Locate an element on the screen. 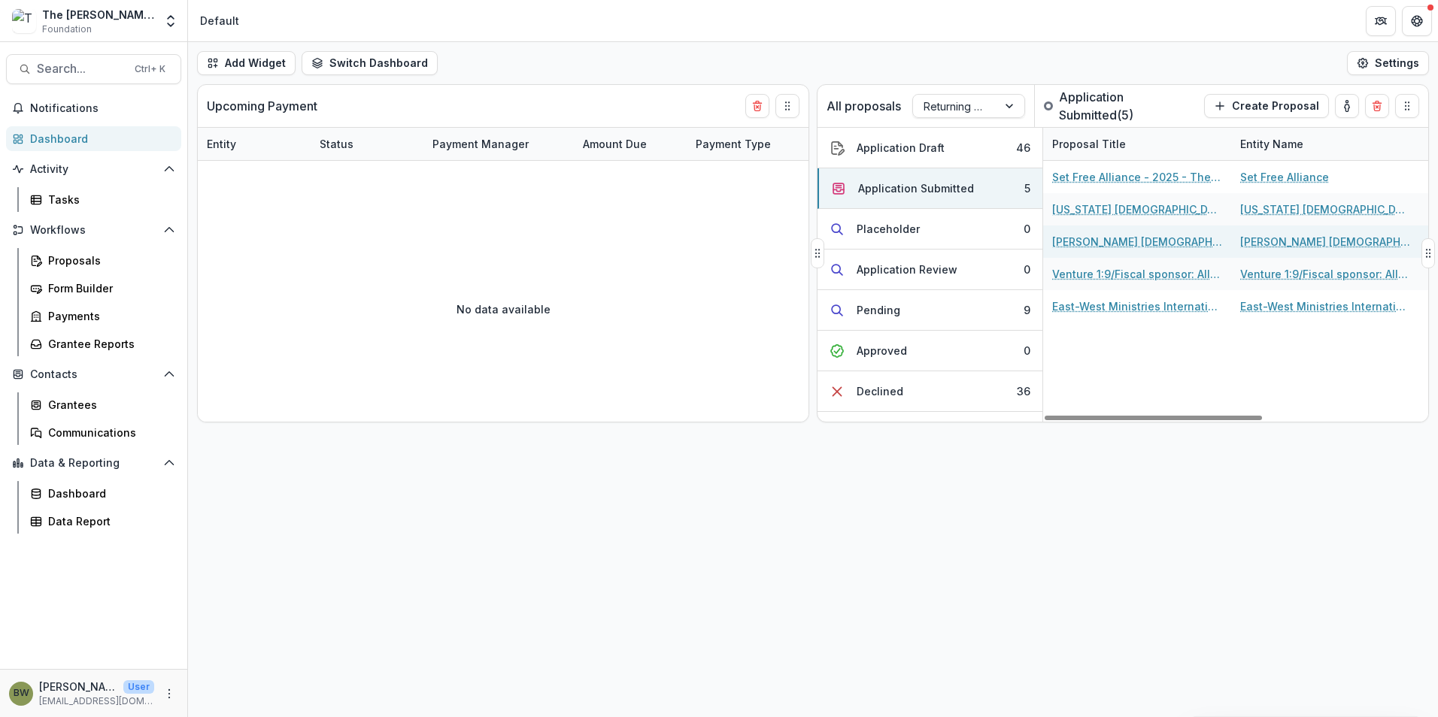 This screenshot has width=1438, height=717. p: User is located at coordinates (138, 687).